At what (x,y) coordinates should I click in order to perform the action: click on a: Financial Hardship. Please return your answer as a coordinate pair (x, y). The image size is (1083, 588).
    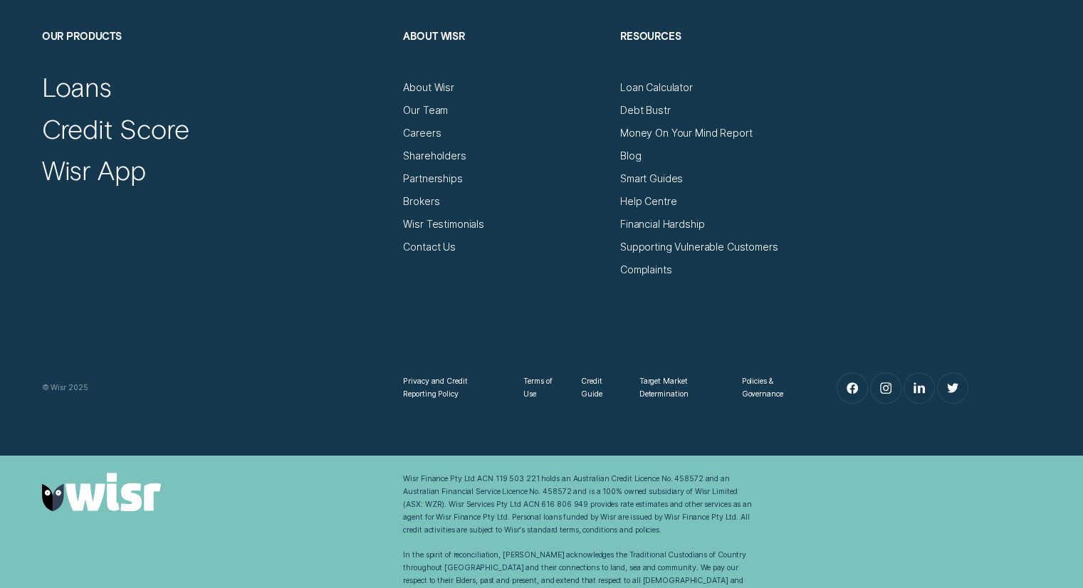
    Looking at the image, I should click on (662, 224).